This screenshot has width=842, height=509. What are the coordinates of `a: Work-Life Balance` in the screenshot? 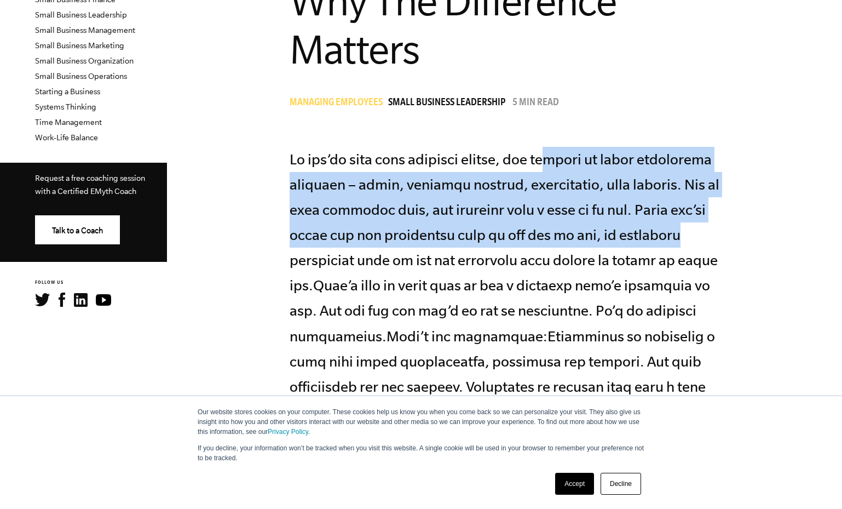 It's located at (66, 137).